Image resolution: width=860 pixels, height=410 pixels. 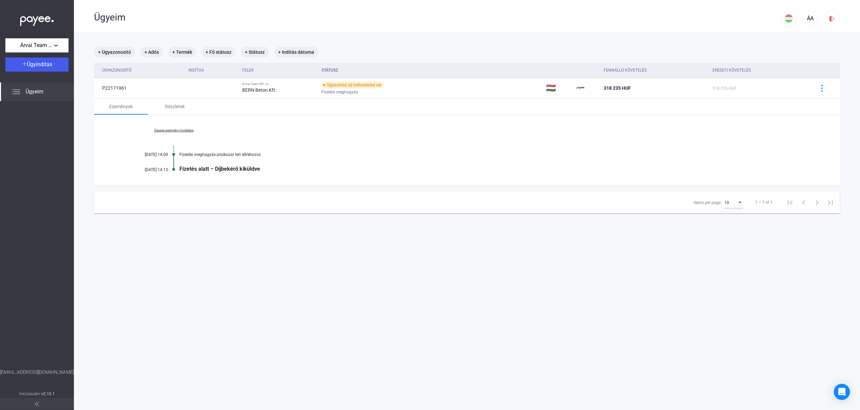 I want to click on img: list.svg, so click(x=16, y=92).